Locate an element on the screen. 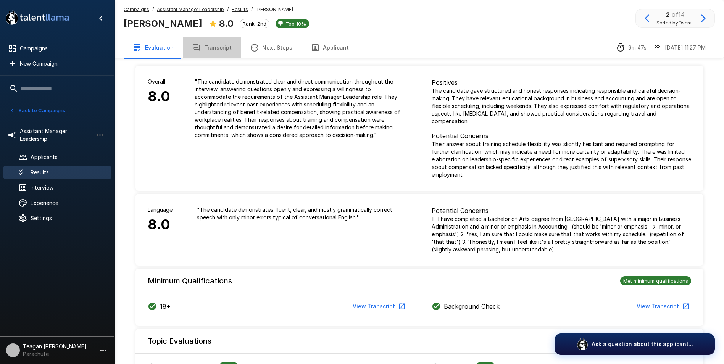 This screenshot has height=364, width=724. p: Their answer about training schedule flexibility was slightly hesitant and required prompting for... is located at coordinates (562, 160).